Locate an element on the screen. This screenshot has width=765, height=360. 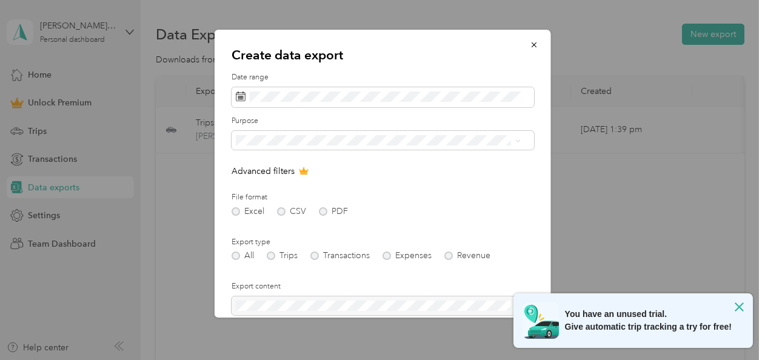
label: Purpose is located at coordinates (382, 121).